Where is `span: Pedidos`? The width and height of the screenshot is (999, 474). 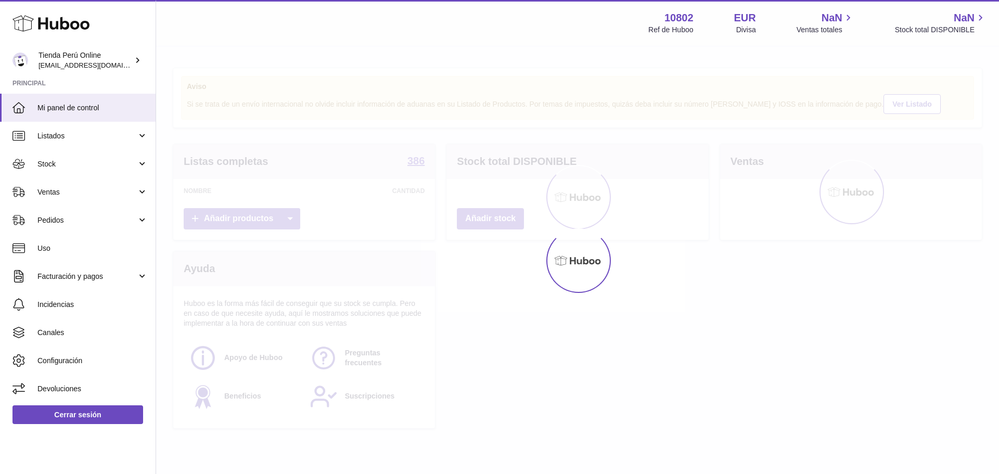
span: Pedidos is located at coordinates (87, 220).